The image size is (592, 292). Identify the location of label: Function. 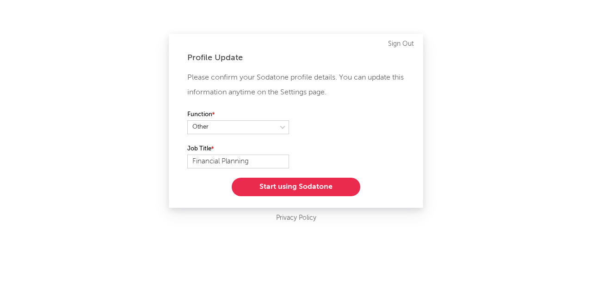
(238, 115).